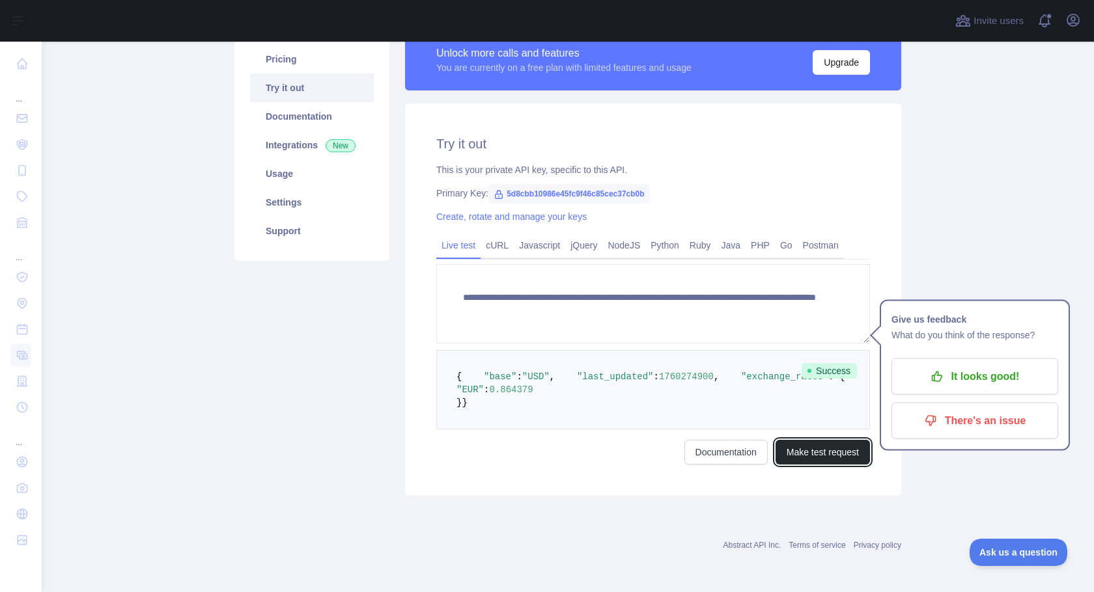 Image resolution: width=1094 pixels, height=592 pixels. What do you see at coordinates (341, 146) in the screenshot?
I see `span: New` at bounding box center [341, 146].